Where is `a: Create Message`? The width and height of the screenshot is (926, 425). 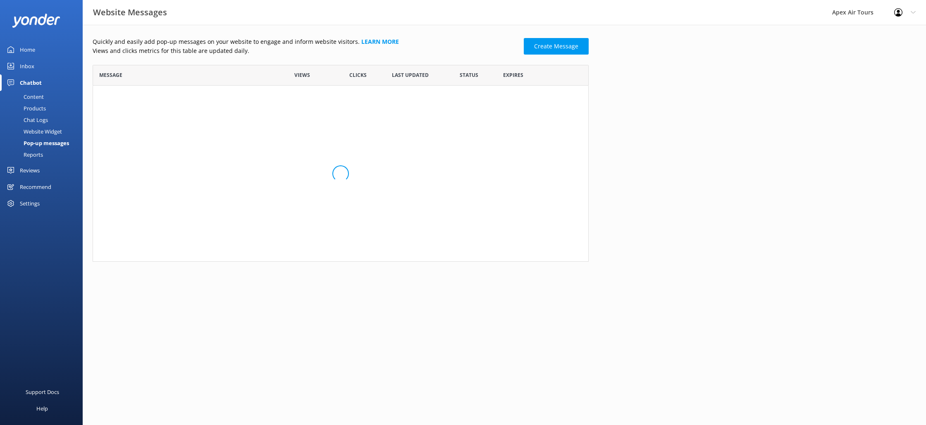
a: Create Message is located at coordinates (556, 46).